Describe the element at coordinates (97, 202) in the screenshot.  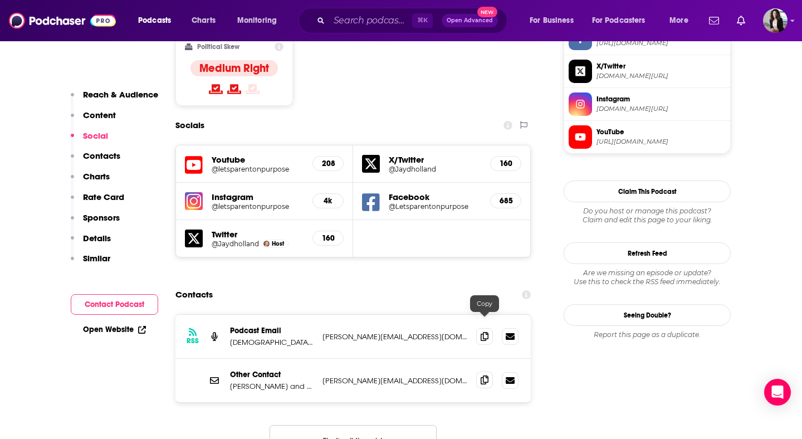
I see `button: Rate Card` at that location.